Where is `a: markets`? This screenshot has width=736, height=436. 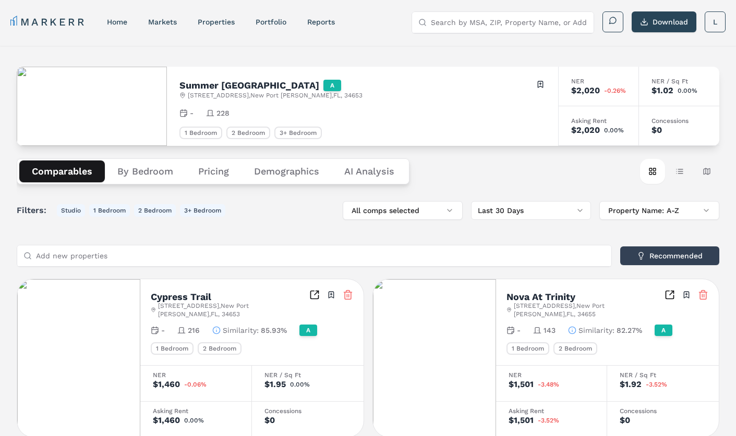 a: markets is located at coordinates (162, 22).